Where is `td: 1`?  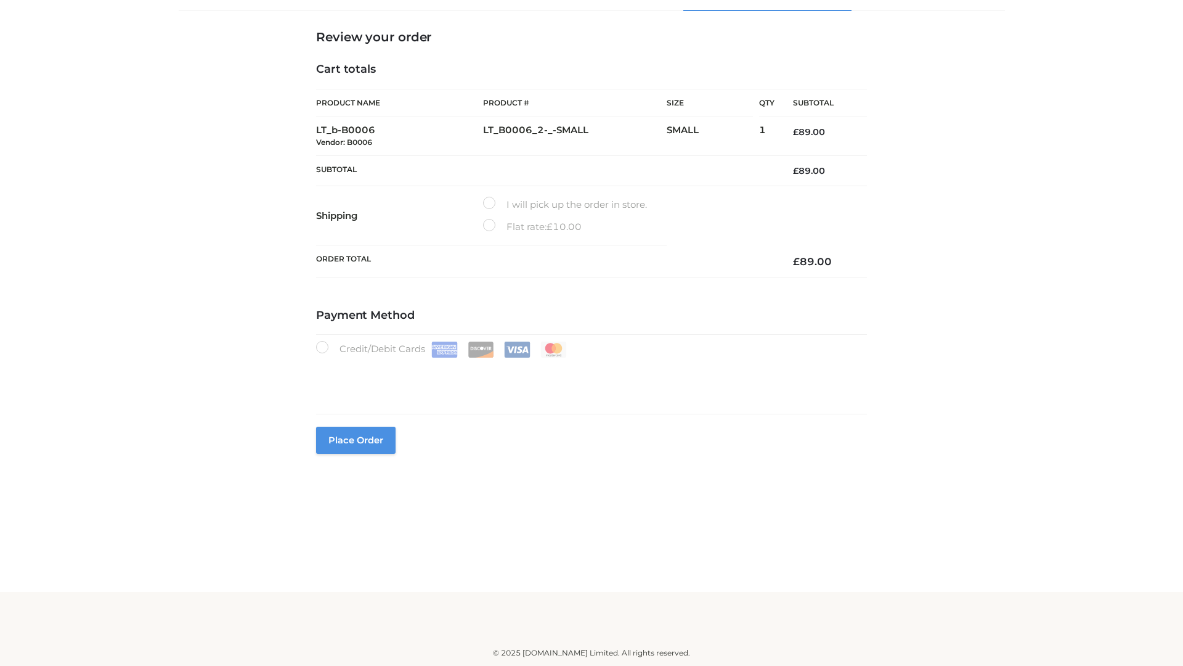 td: 1 is located at coordinates (767, 136).